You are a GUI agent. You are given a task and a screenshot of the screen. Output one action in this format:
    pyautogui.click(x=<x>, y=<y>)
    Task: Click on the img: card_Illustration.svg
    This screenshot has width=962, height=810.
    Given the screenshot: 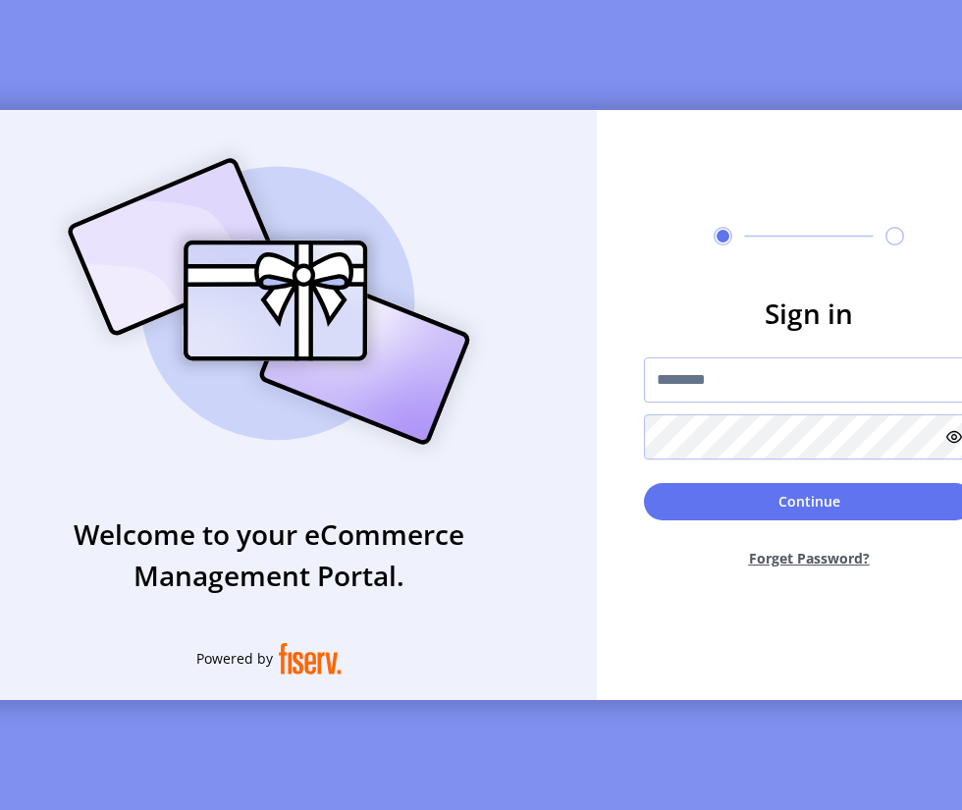 What is the action you would take?
    pyautogui.click(x=269, y=301)
    